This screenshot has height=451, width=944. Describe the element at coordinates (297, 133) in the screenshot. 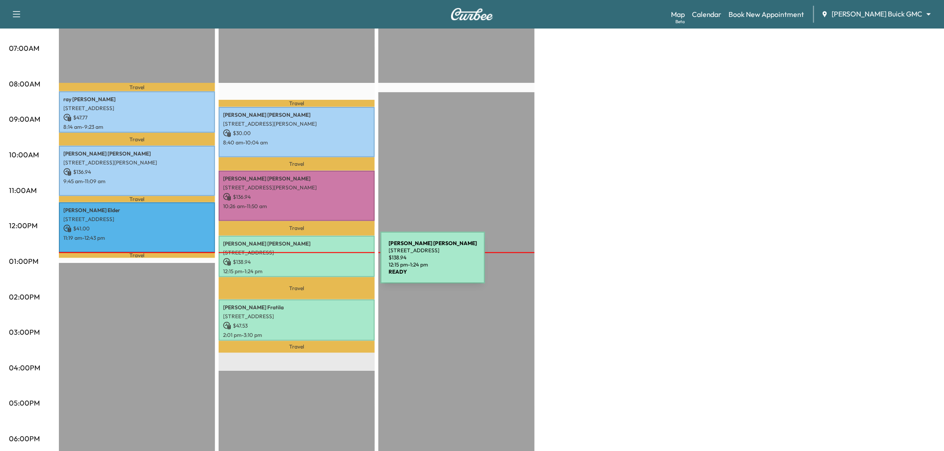

I see `p: $ 30.00` at that location.